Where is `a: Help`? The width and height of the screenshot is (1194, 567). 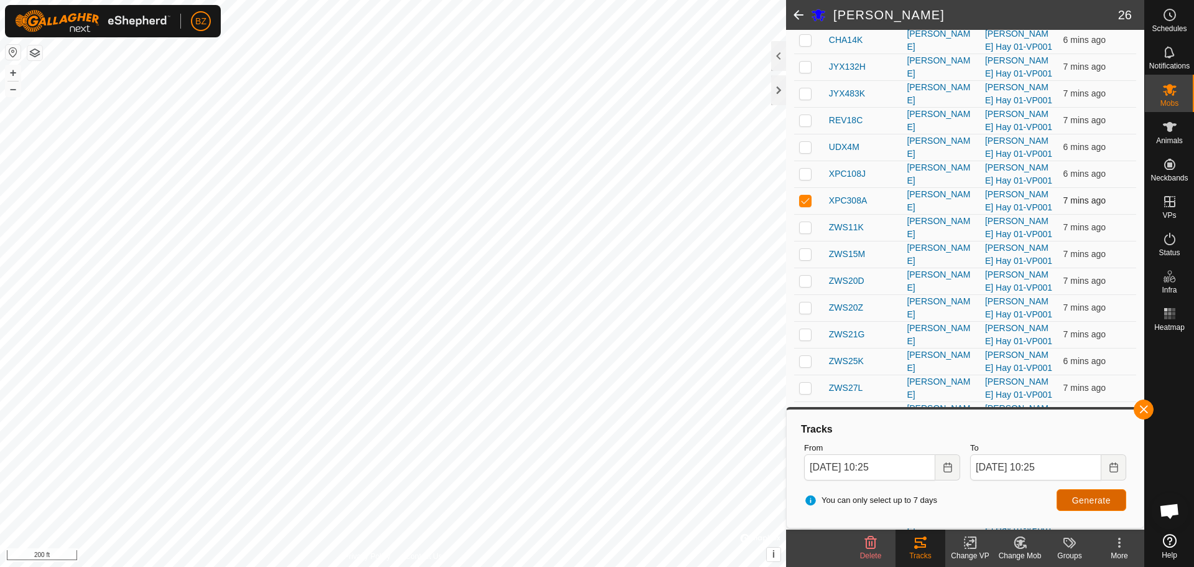
a: Help is located at coordinates (1169, 546).